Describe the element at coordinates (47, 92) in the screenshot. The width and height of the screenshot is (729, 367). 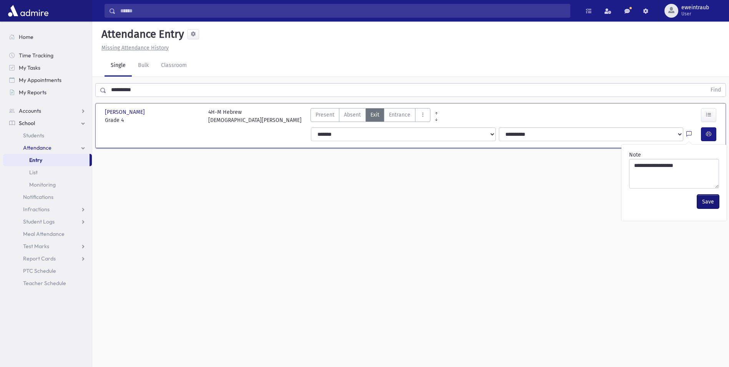
I see `a: My Reports` at that location.